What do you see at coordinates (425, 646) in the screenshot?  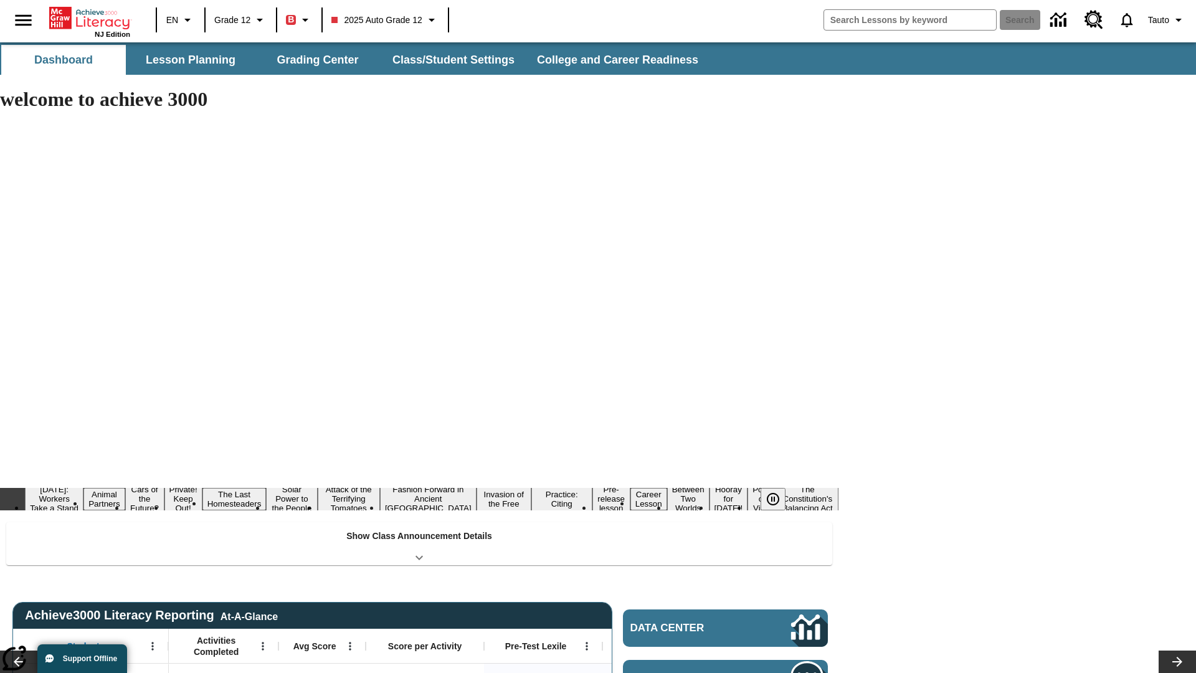 I see `span: Score per Activity` at bounding box center [425, 646].